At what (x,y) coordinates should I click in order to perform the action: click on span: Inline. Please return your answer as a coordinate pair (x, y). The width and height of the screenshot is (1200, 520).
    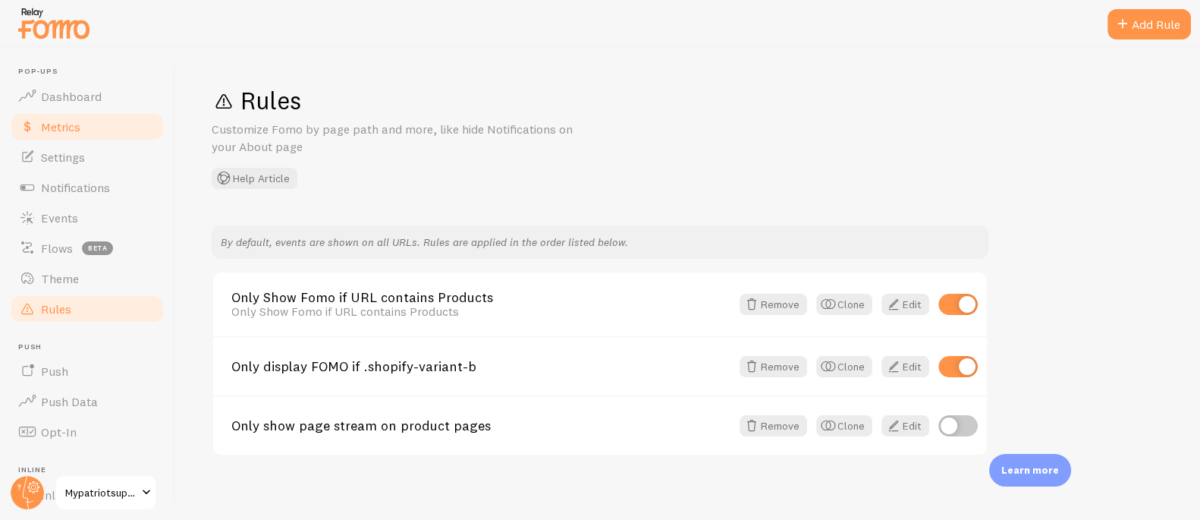
    Looking at the image, I should click on (92, 470).